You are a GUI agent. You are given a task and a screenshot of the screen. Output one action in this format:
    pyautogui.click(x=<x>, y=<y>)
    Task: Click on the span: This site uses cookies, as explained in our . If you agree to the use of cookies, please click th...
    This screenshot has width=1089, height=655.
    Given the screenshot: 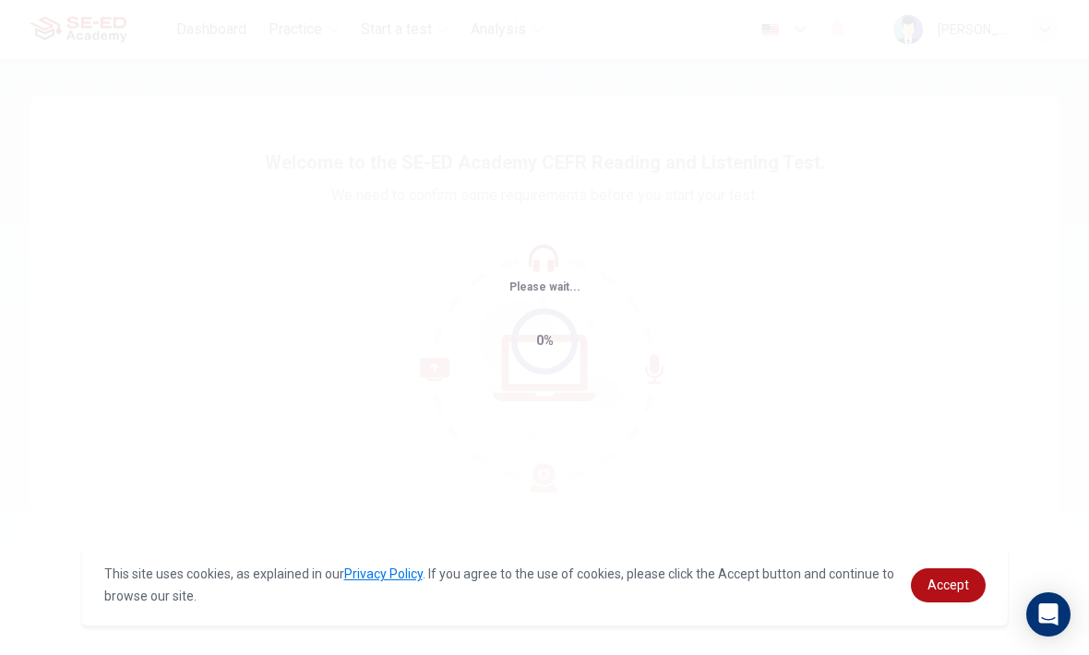 What is the action you would take?
    pyautogui.click(x=499, y=585)
    